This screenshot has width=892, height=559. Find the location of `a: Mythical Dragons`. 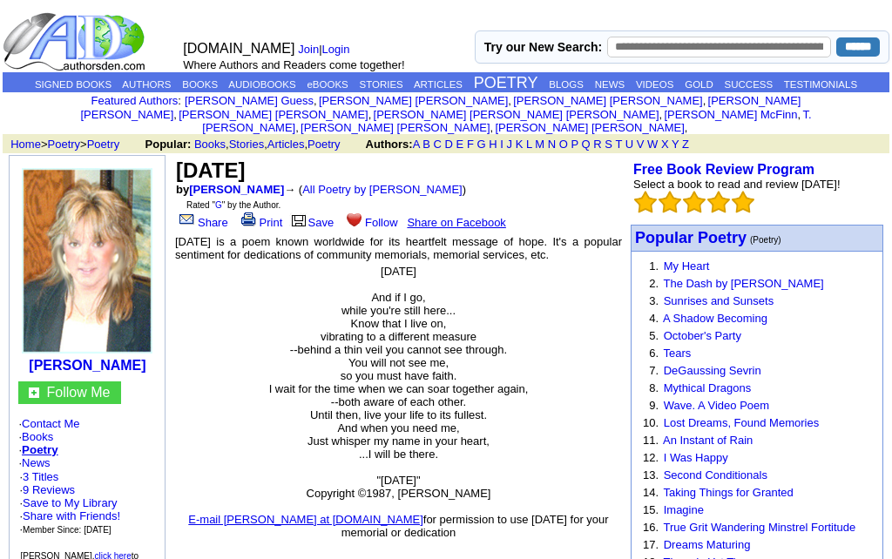

a: Mythical Dragons is located at coordinates (707, 388).